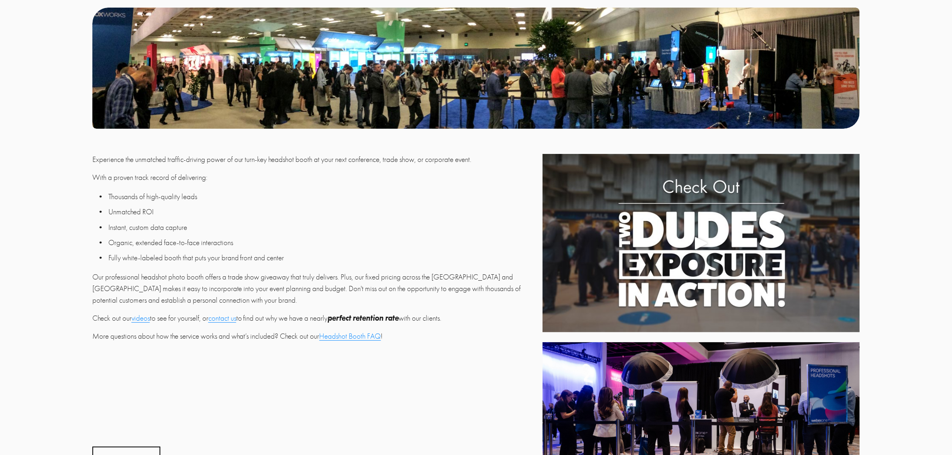  I want to click on p: With a proven track record of delivering:, so click(315, 177).